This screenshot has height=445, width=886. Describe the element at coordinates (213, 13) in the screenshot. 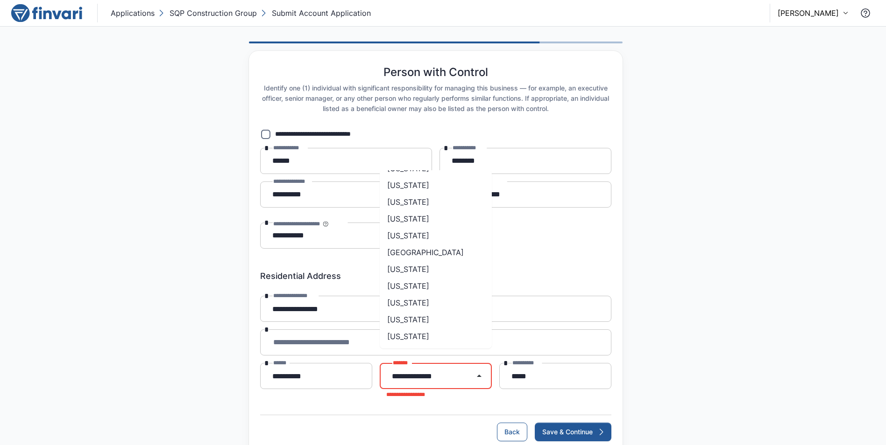

I see `p: SQP Construction Group` at that location.